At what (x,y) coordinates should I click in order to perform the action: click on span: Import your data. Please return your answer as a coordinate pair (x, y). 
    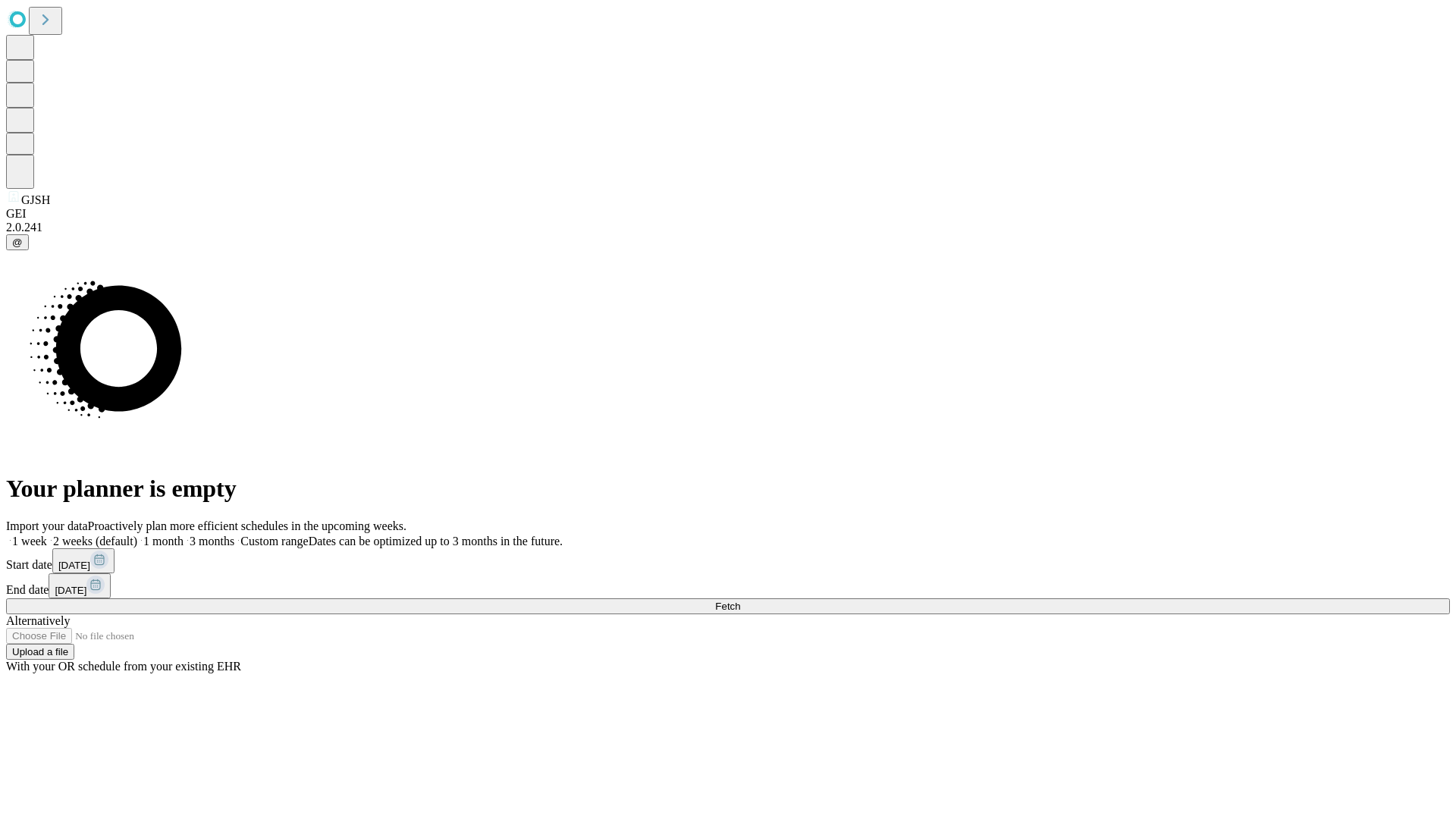
    Looking at the image, I should click on (47, 526).